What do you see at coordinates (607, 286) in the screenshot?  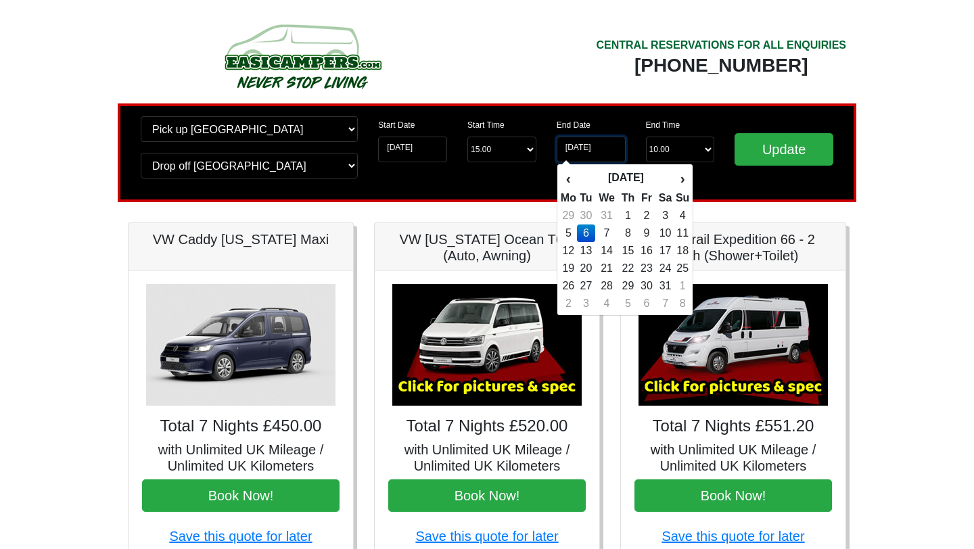 I see `td: 28` at bounding box center [607, 286].